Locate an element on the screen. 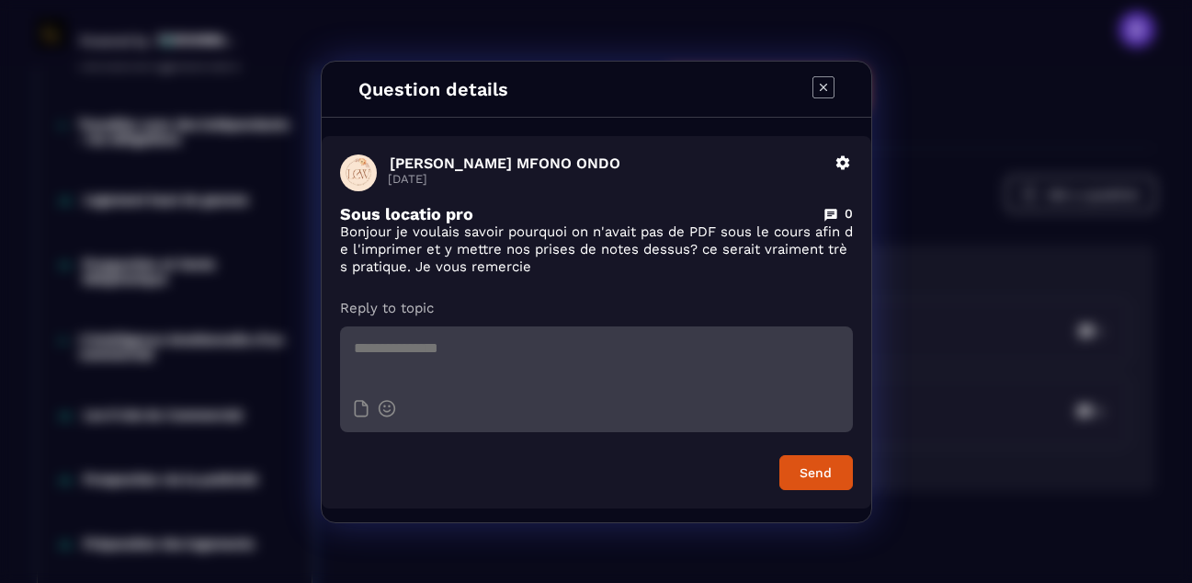 The width and height of the screenshot is (1192, 583). p: Sous locatio pro is located at coordinates (406, 213).